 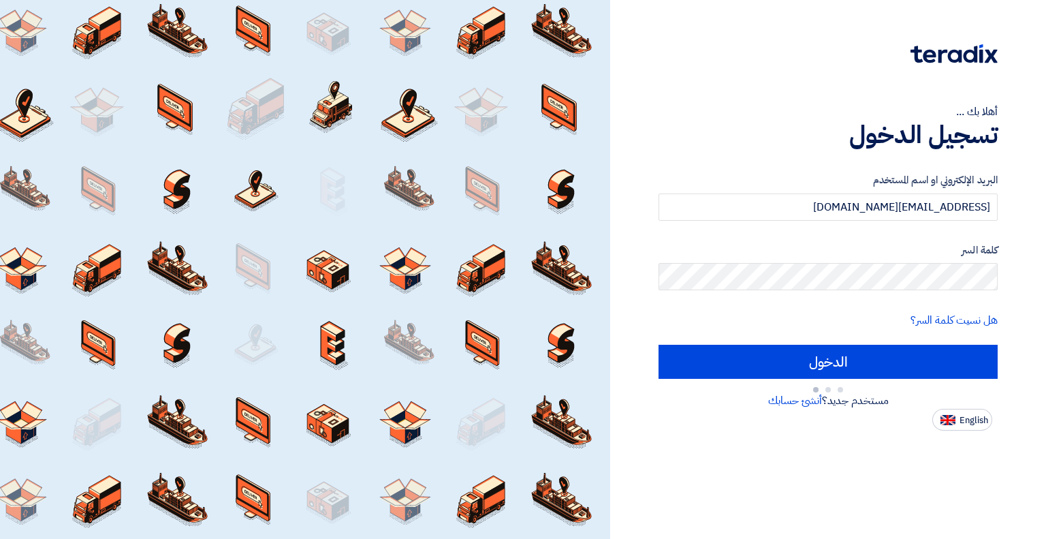 What do you see at coordinates (828, 250) in the screenshot?
I see `label: كلمة السر` at bounding box center [828, 250].